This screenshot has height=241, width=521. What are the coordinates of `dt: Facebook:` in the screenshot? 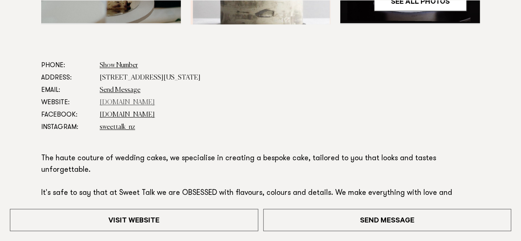 It's located at (67, 115).